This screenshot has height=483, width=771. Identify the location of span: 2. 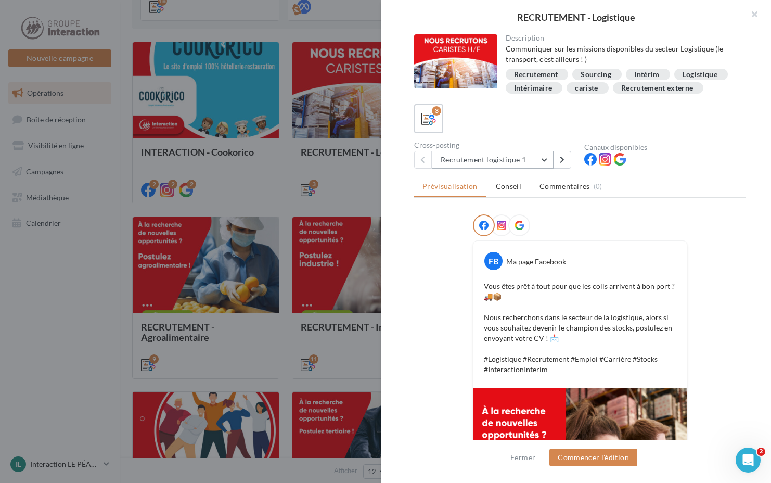
(761, 451).